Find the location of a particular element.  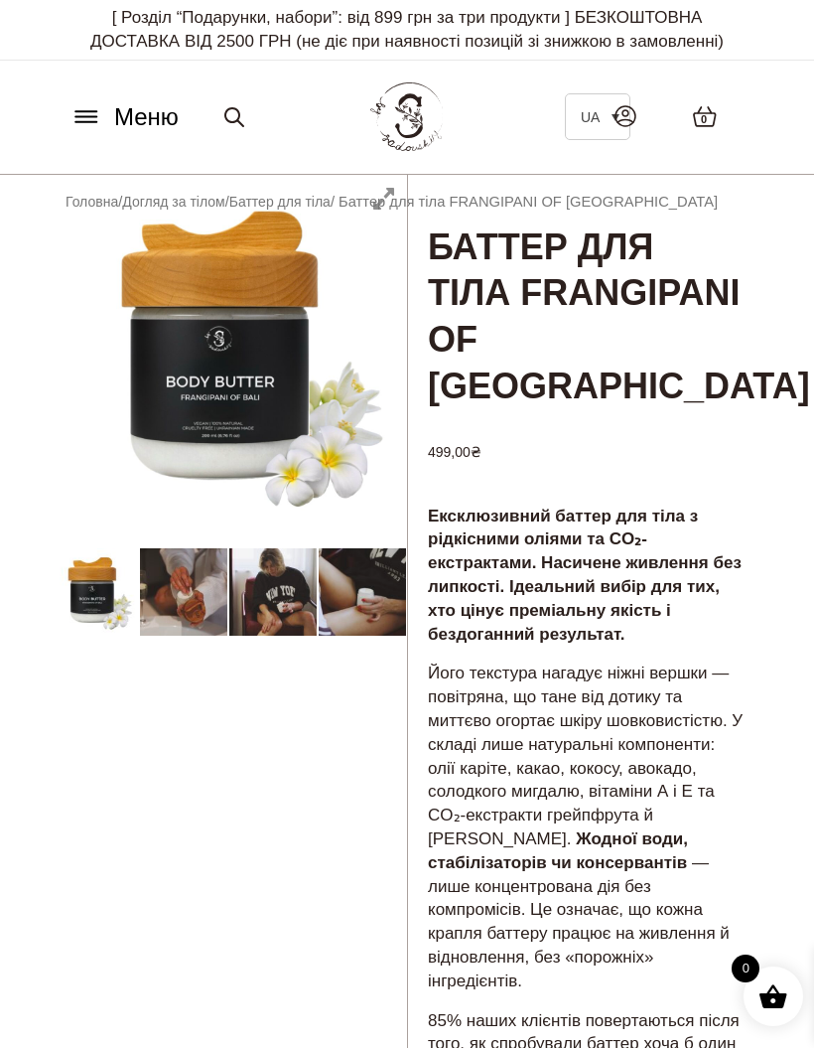

p: Його текстура нагадує ніжні вершки — повітряна, що тане від дотику та миттєво огортає шкіру шовко... is located at coordinates (586, 826).